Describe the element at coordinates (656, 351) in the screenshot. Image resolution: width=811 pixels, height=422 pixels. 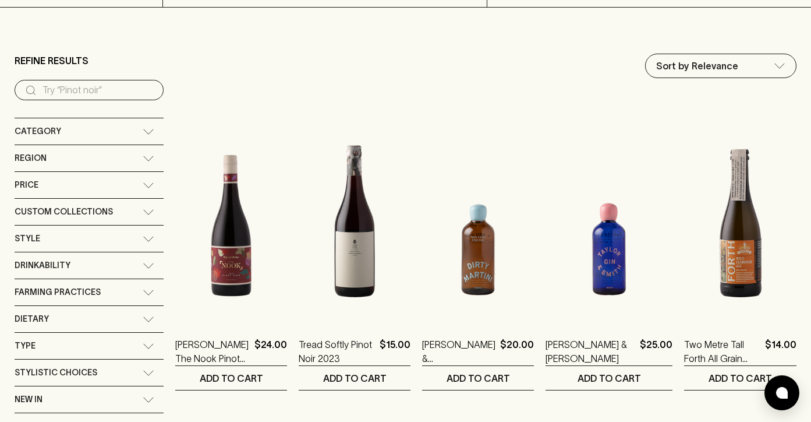
I see `p: $25.00` at that location.